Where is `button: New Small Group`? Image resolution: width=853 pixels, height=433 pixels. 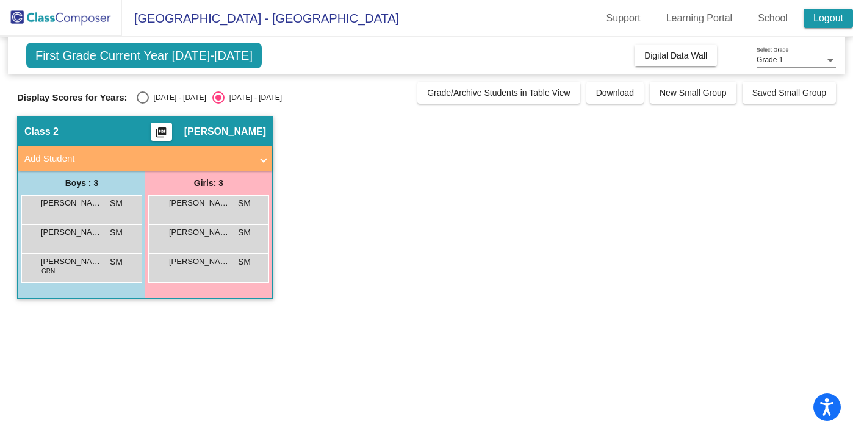 button: New Small Group is located at coordinates (693, 93).